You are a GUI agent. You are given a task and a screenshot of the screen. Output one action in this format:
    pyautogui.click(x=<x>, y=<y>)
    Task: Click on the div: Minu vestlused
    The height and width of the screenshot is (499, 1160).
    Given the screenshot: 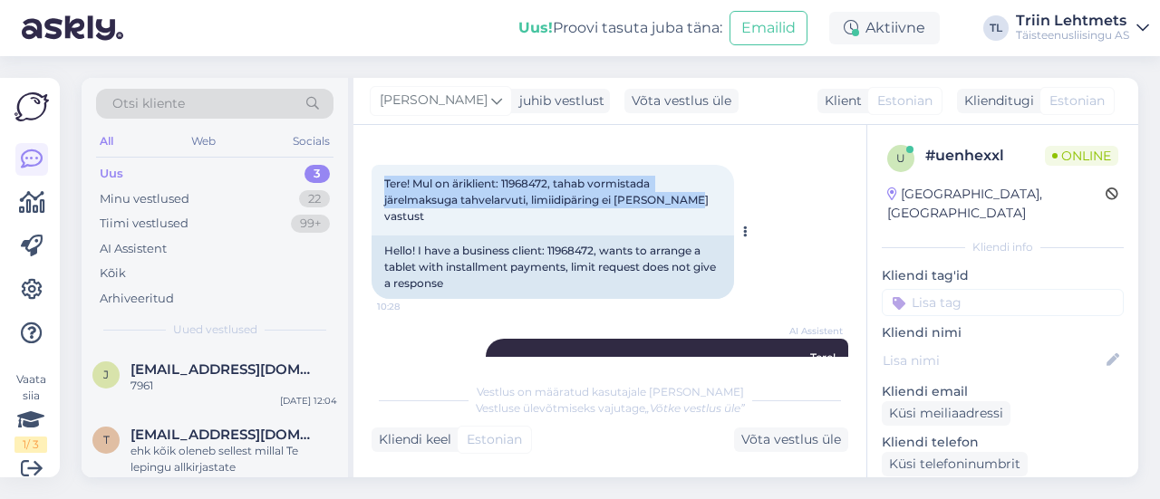 What is the action you would take?
    pyautogui.click(x=144, y=199)
    